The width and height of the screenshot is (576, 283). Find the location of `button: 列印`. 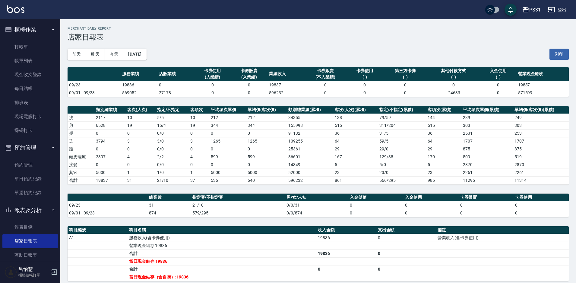

button: 列印 is located at coordinates (559, 54).